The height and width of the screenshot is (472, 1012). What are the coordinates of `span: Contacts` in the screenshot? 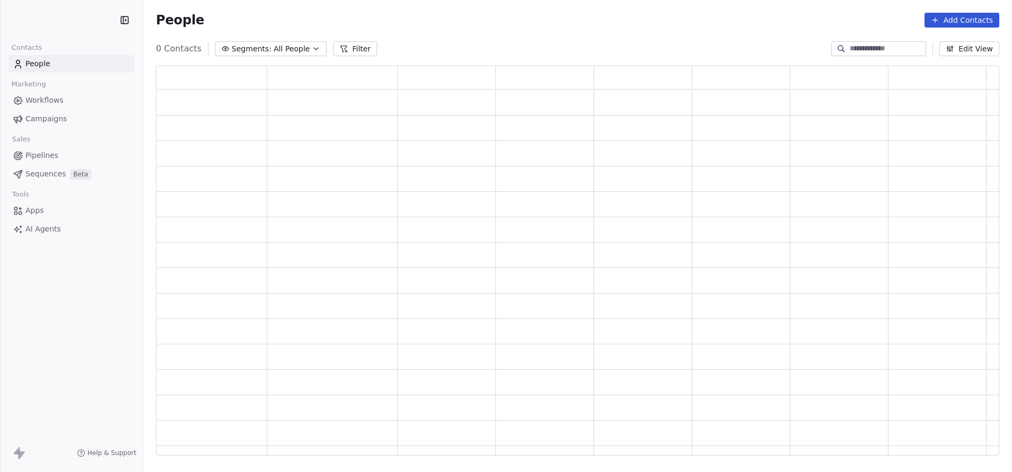 It's located at (27, 48).